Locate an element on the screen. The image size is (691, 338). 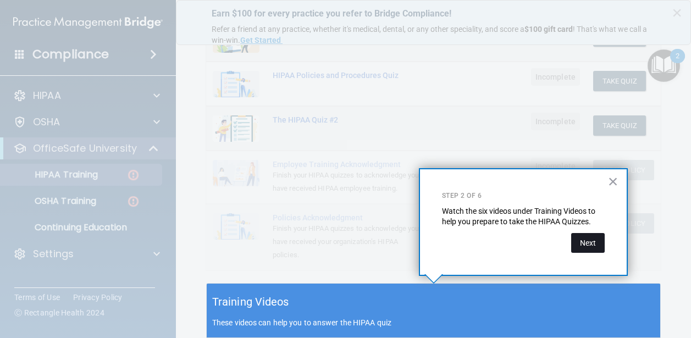
h5: Training Videos is located at coordinates (251, 302).